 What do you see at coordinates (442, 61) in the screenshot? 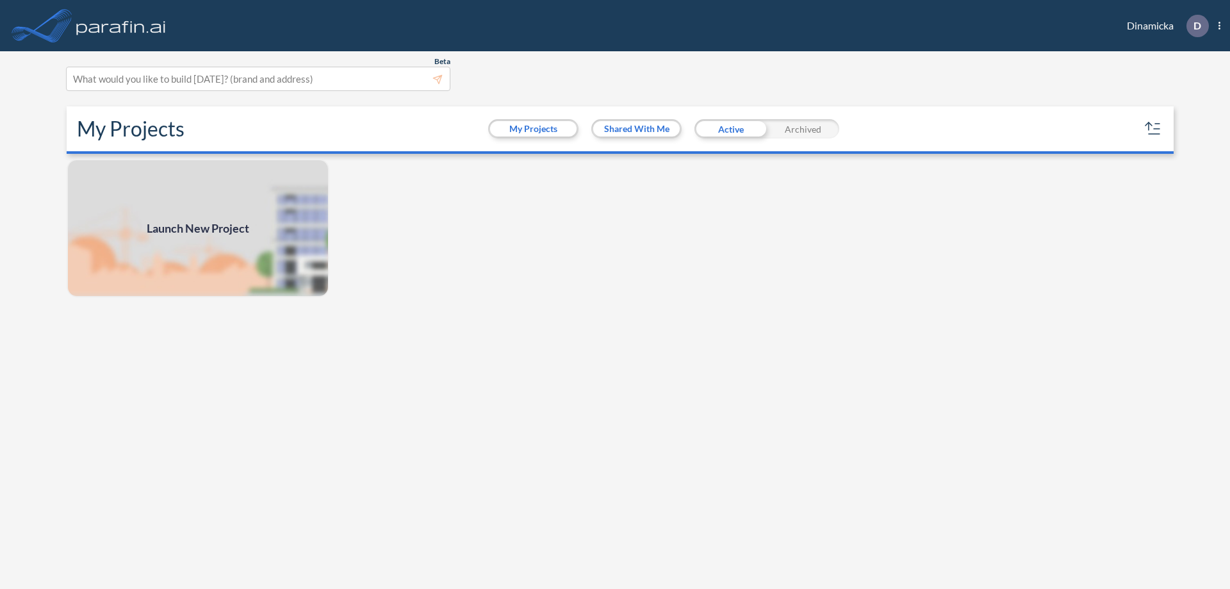
I see `span: Beta` at bounding box center [442, 61].